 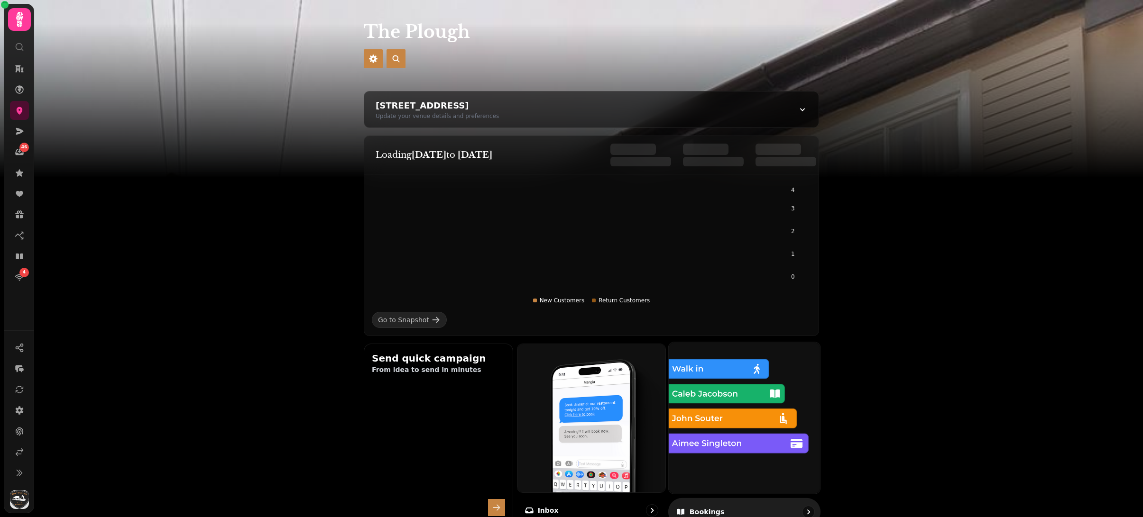 What do you see at coordinates (19, 500) in the screenshot?
I see `button: User avatar` at bounding box center [19, 500].